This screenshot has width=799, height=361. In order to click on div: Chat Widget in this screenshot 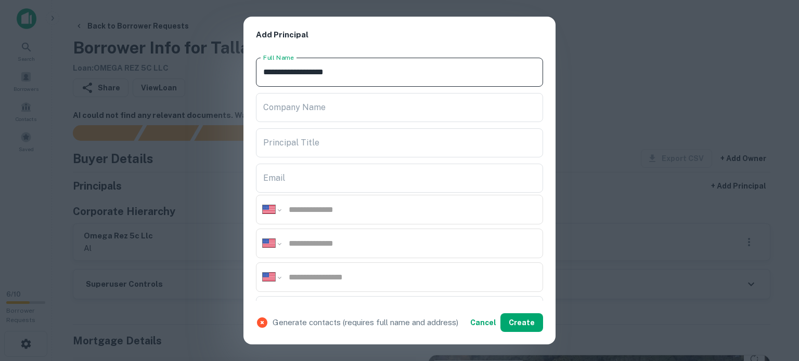, I will do `click(773, 303)`.